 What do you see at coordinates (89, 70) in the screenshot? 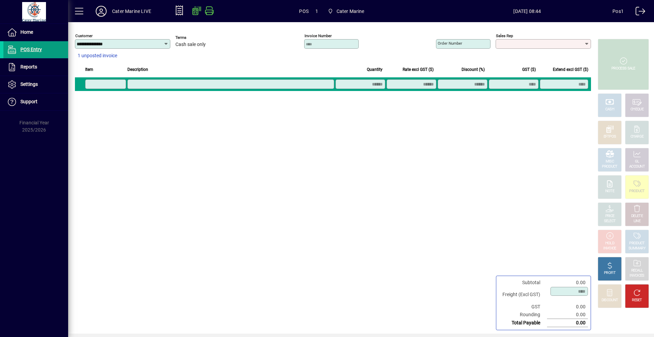
I see `span: Item` at bounding box center [89, 70].